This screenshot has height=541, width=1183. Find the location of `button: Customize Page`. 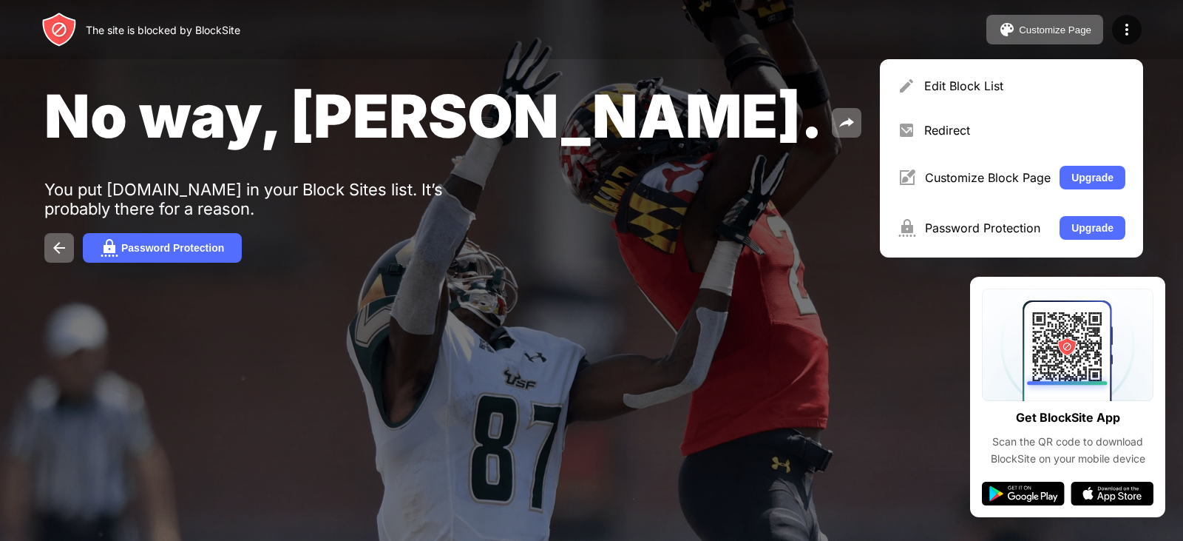

button: Customize Page is located at coordinates (1045, 30).